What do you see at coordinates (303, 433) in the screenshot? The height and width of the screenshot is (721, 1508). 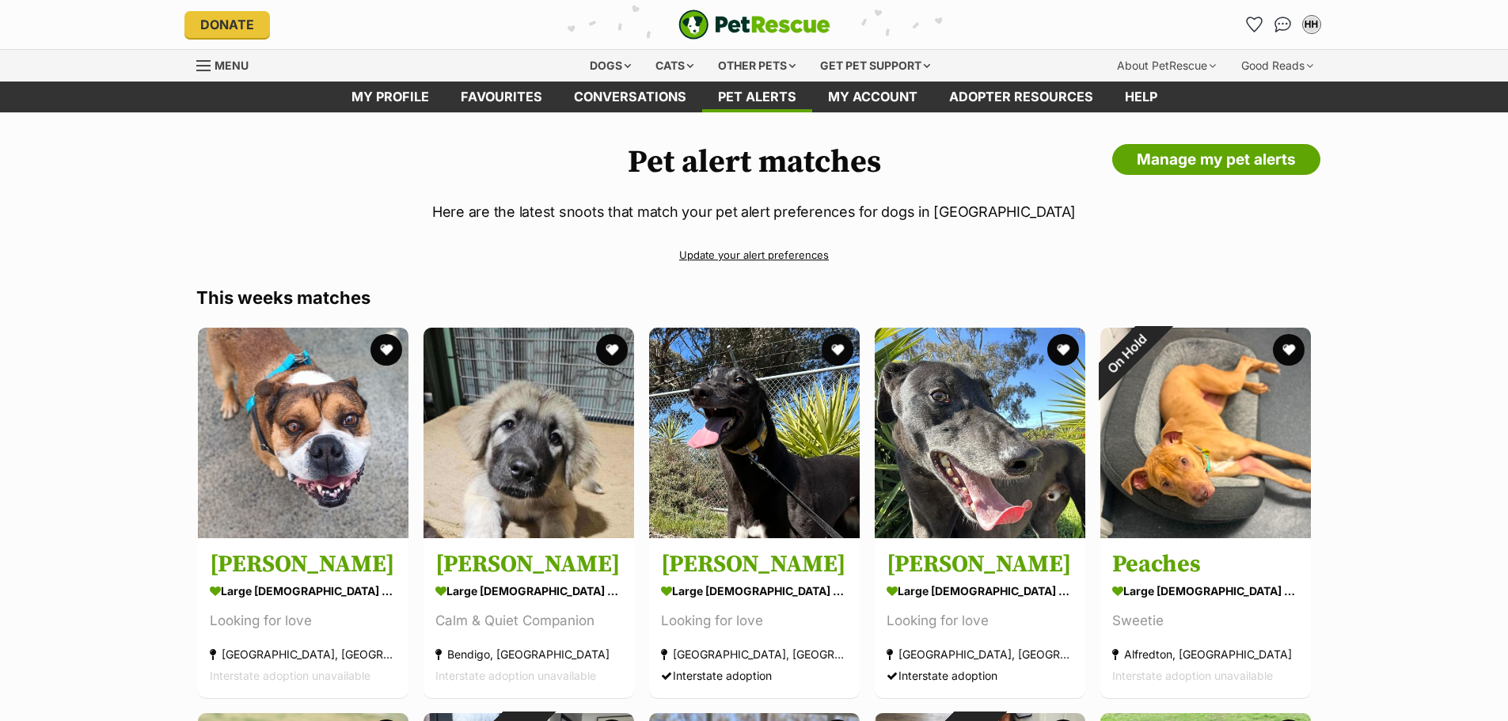 I see `img: Louie` at bounding box center [303, 433].